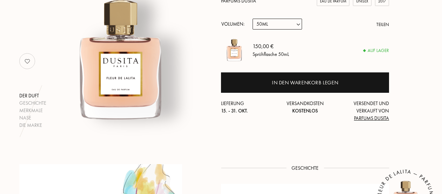 The width and height of the screenshot is (442, 194). Describe the element at coordinates (305, 107) in the screenshot. I see `div: Versandkosten` at that location.